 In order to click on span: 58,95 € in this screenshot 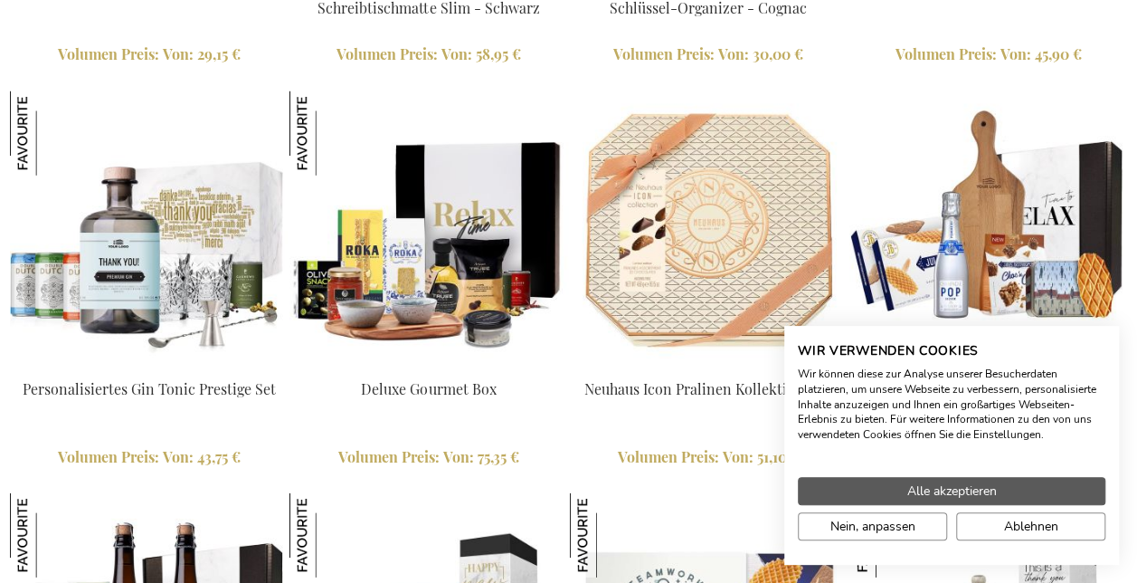, I will do `click(498, 53)`.